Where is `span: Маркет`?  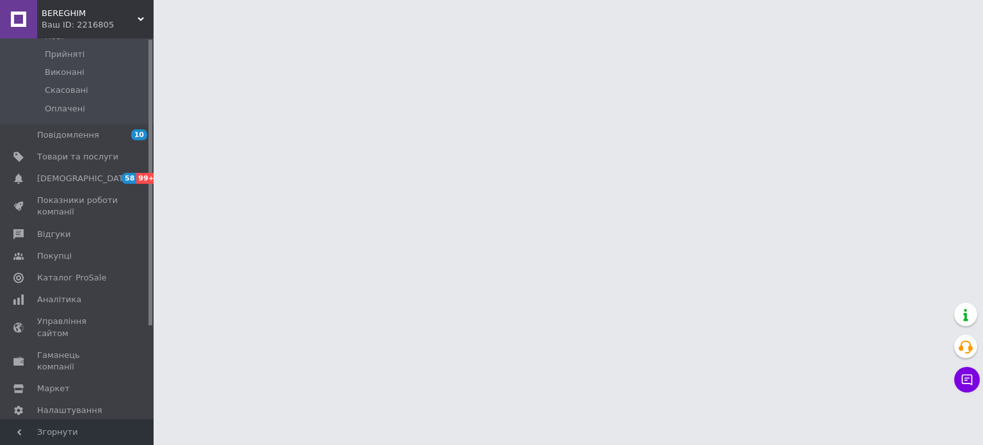
span: Маркет is located at coordinates (53, 388).